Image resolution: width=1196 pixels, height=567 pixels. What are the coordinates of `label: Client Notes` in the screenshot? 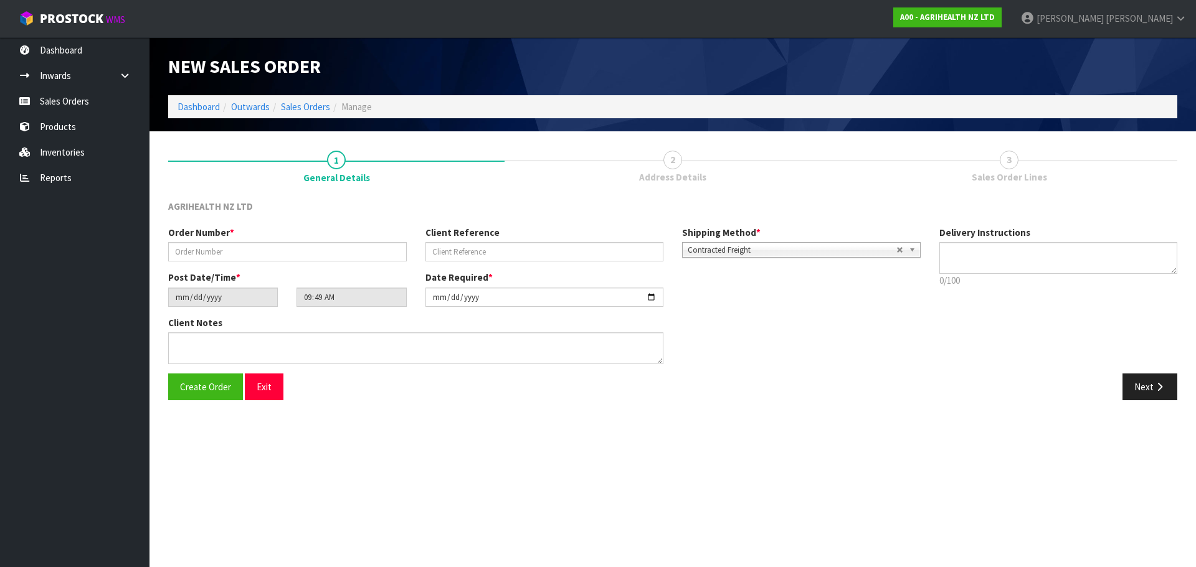 It's located at (195, 323).